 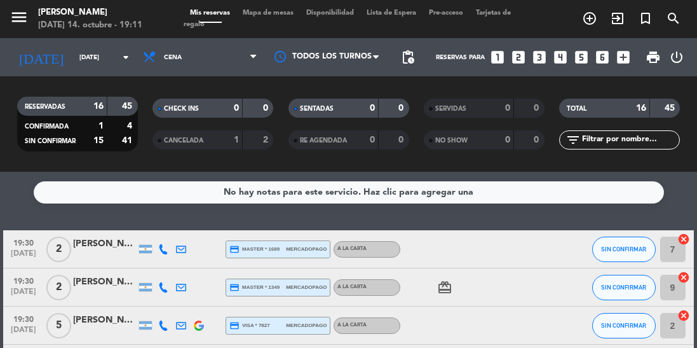 What do you see at coordinates (573, 140) in the screenshot?
I see `i: filter_list` at bounding box center [573, 140].